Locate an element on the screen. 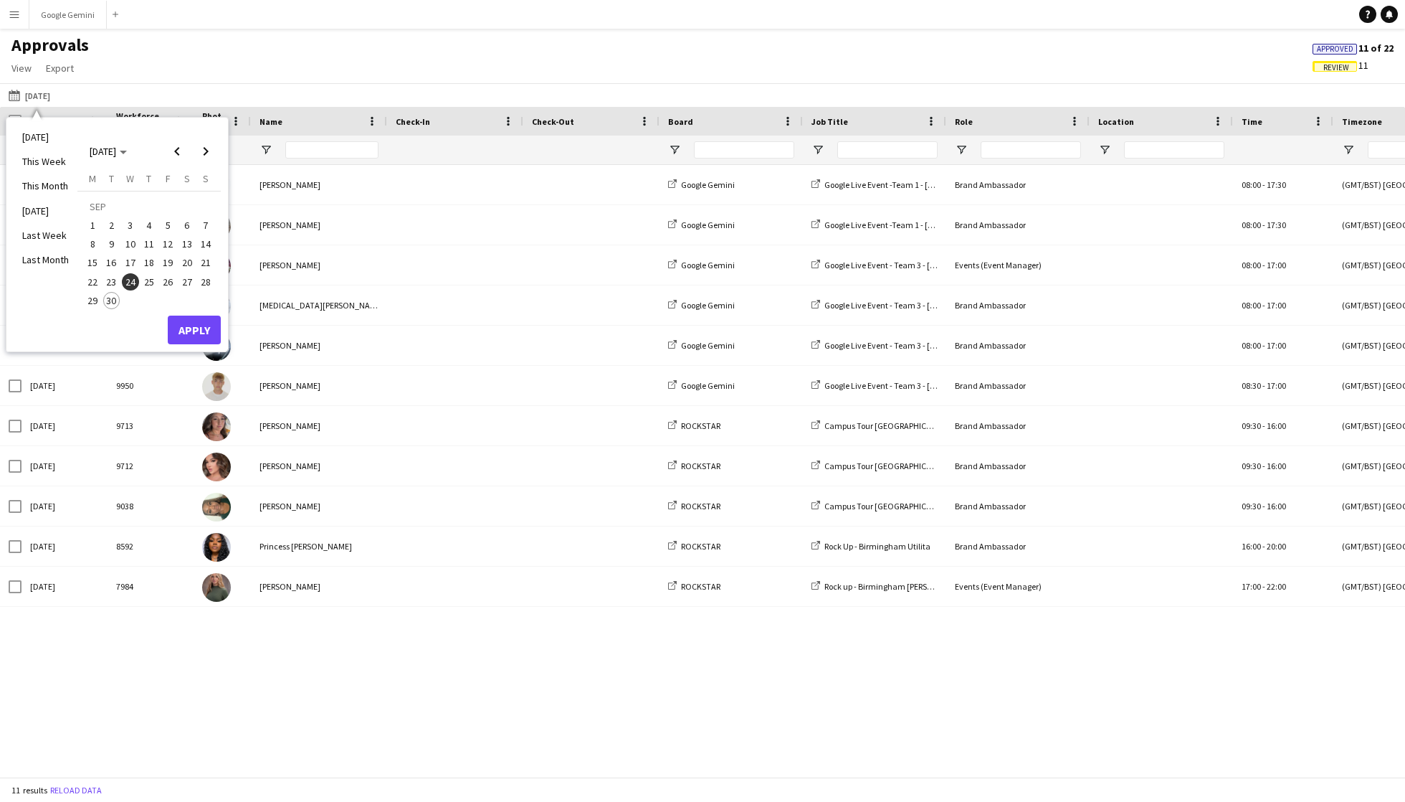 Image resolution: width=1405 pixels, height=802 pixels. a: View is located at coordinates (22, 68).